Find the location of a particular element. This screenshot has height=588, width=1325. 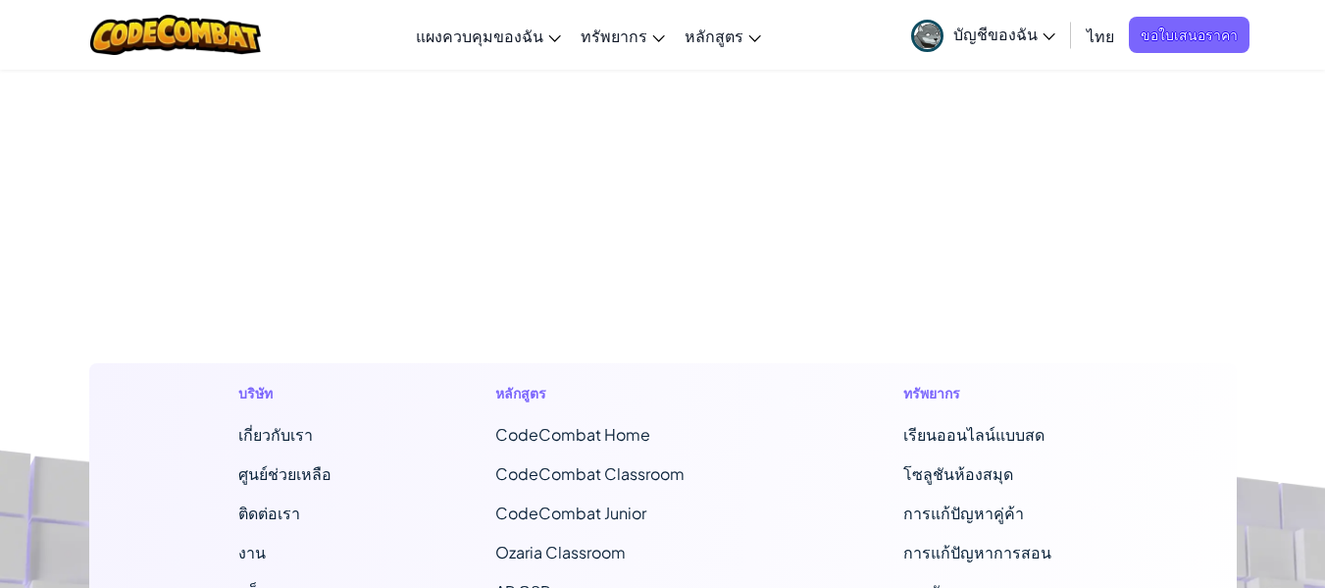

a: เกี่ยวกับเรา is located at coordinates (276, 434).